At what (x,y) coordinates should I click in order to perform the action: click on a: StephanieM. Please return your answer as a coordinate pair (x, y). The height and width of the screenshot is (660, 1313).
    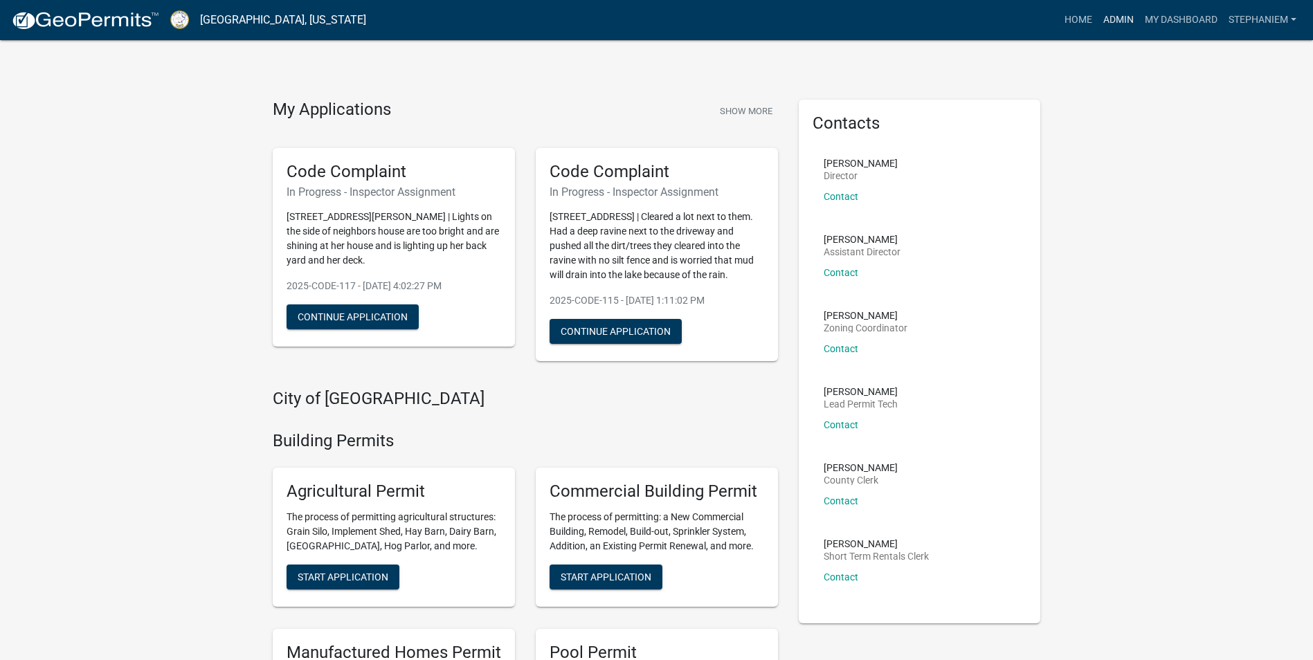
    Looking at the image, I should click on (1263, 20).